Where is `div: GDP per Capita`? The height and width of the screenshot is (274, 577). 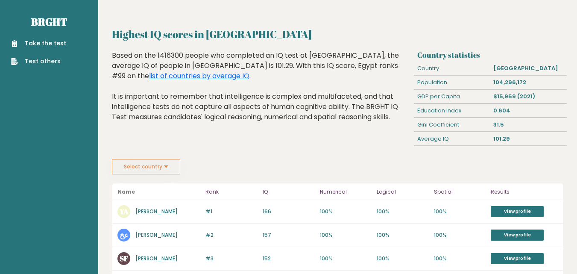
div: GDP per Capita is located at coordinates (452, 96).